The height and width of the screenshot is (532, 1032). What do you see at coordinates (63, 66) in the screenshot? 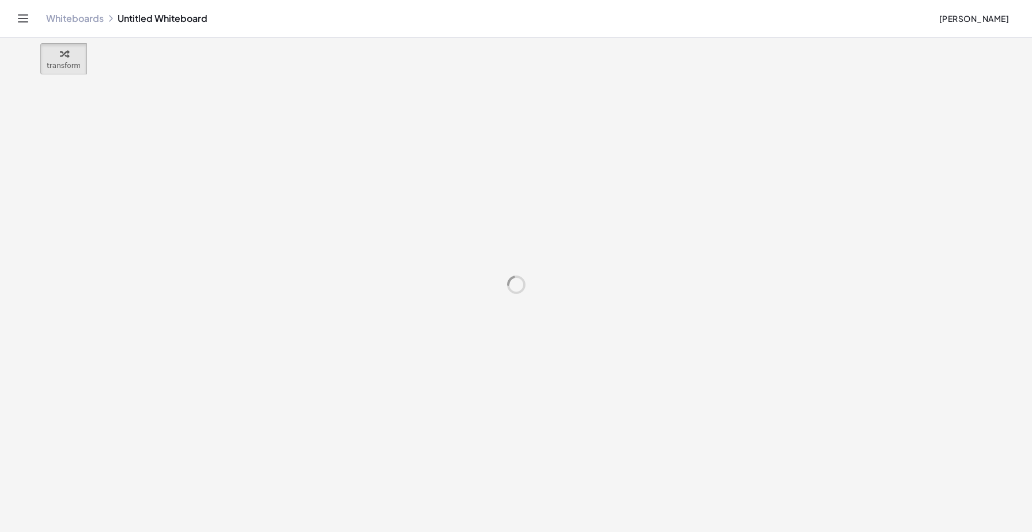
I see `span: transform` at bounding box center [63, 66].